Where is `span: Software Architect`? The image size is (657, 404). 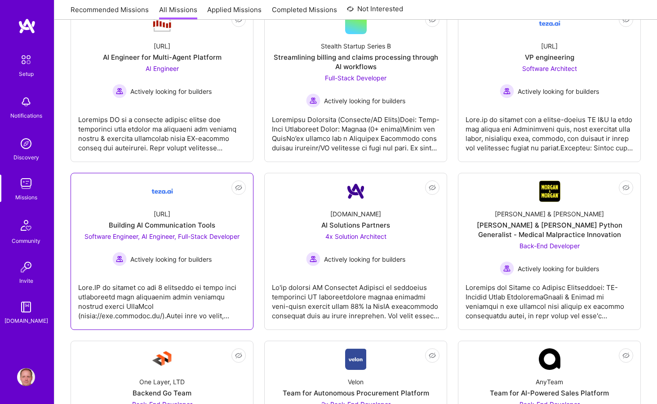 span: Software Architect is located at coordinates (550, 68).